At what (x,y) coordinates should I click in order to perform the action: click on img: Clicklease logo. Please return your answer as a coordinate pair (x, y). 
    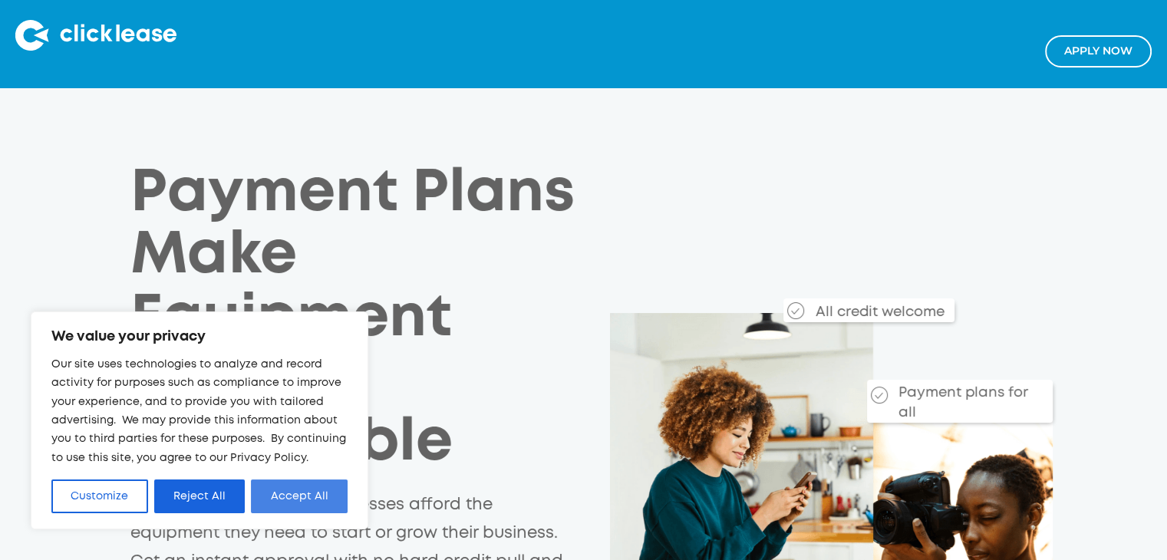
    Looking at the image, I should click on (96, 35).